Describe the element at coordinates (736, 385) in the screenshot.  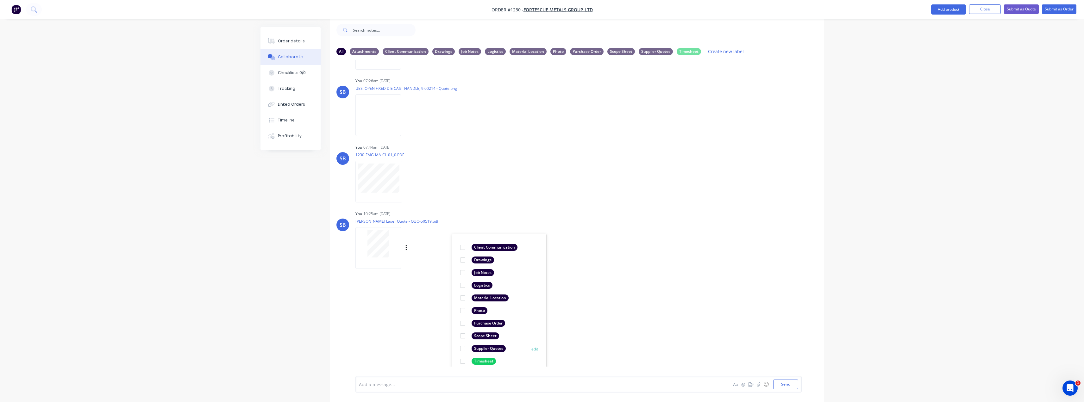
I see `button: Aa` at that location.